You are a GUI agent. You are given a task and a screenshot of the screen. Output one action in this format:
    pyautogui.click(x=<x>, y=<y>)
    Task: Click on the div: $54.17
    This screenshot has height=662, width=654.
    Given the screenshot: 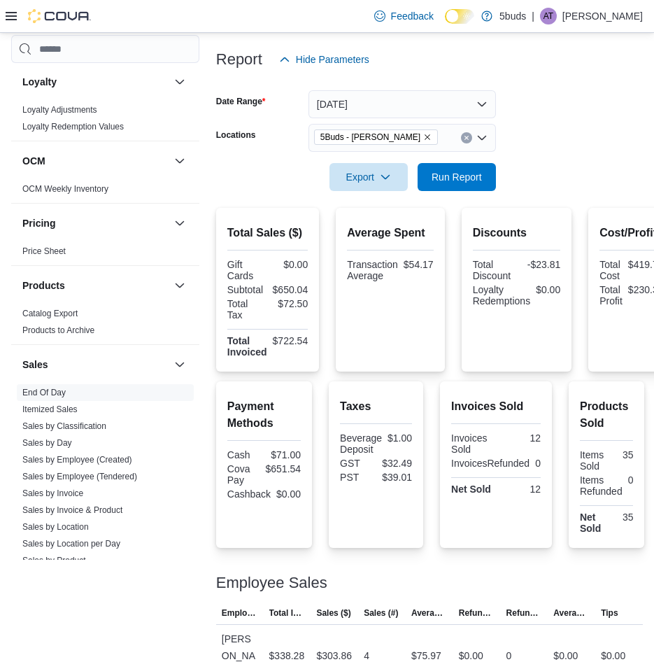 What is the action you would take?
    pyautogui.click(x=418, y=264)
    